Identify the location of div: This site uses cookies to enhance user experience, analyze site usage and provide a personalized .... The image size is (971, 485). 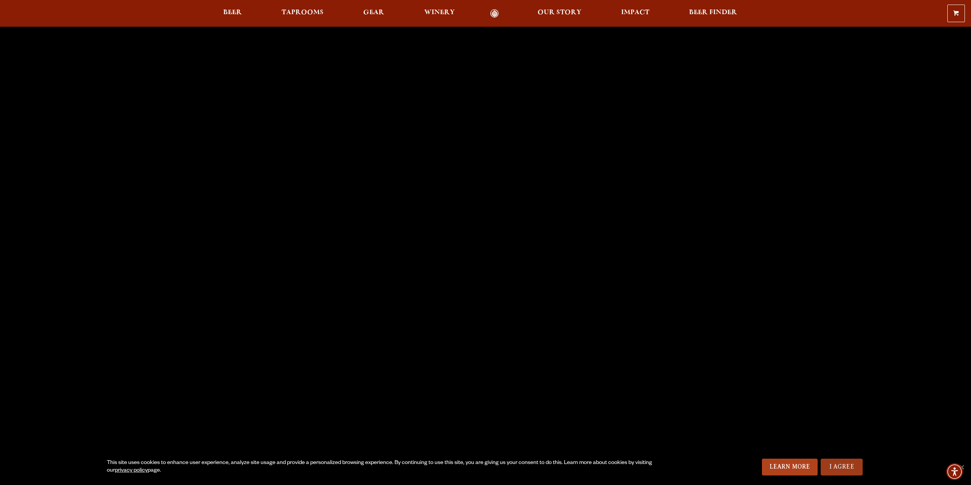
(386, 467).